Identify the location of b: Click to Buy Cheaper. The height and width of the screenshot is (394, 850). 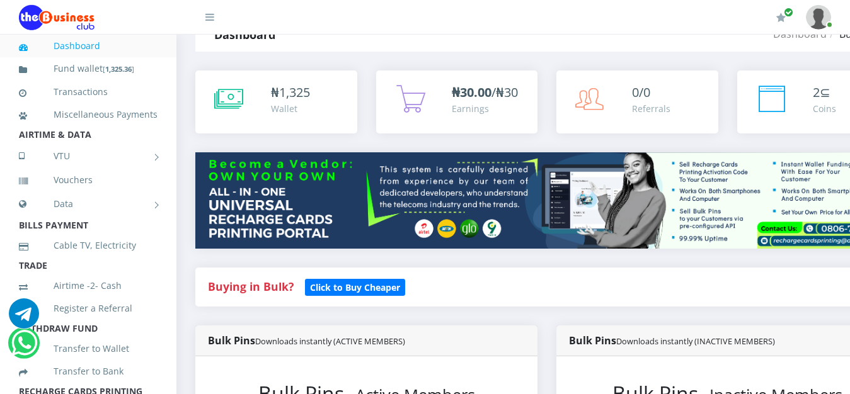
(355, 287).